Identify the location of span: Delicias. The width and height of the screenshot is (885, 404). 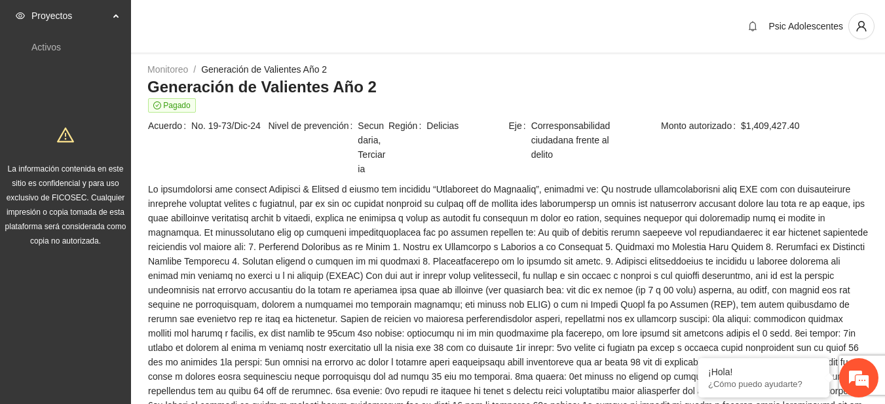
(466, 126).